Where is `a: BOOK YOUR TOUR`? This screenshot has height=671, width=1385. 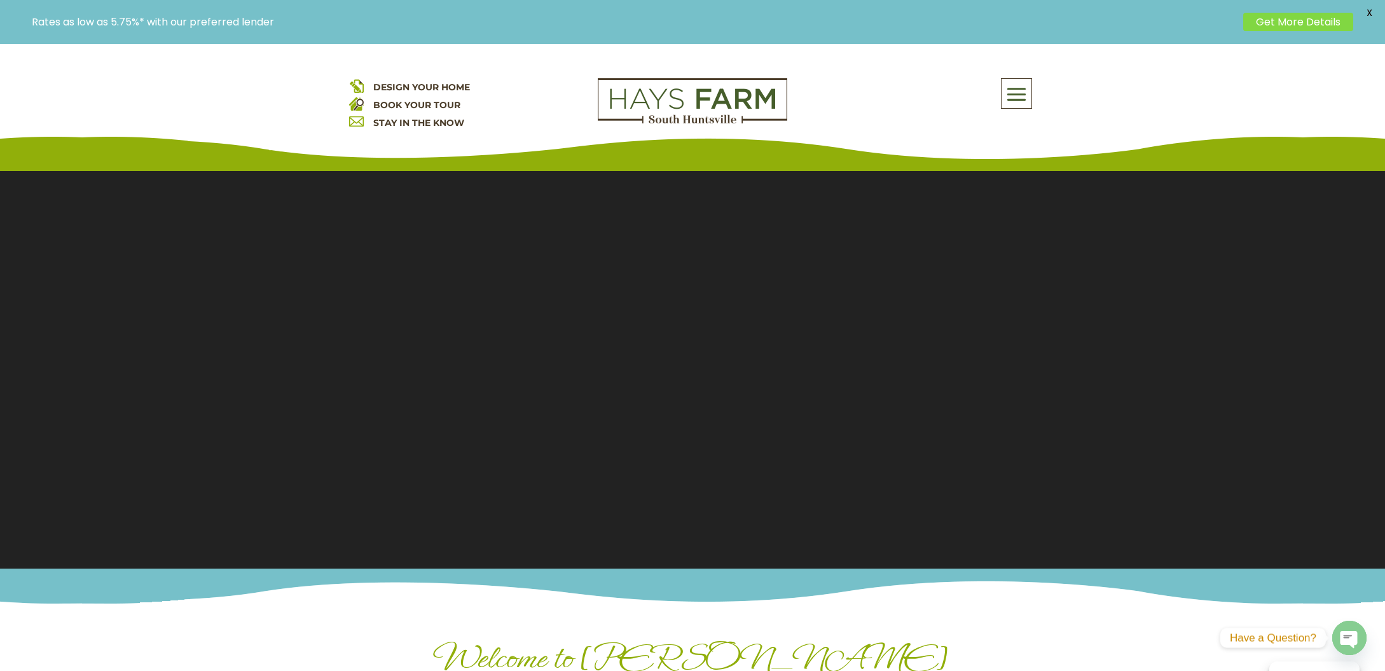
a: BOOK YOUR TOUR is located at coordinates (416, 105).